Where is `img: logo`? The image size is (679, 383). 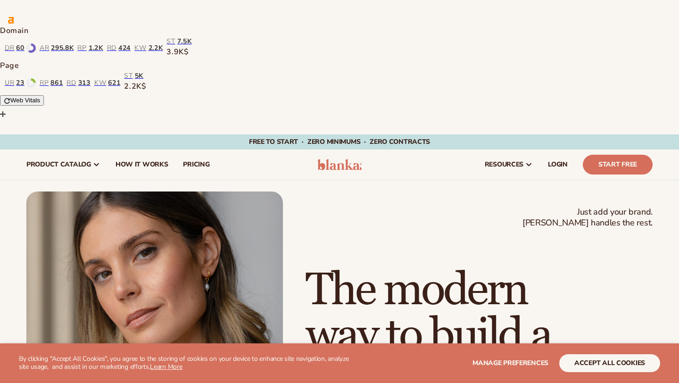
img: logo is located at coordinates (340, 165).